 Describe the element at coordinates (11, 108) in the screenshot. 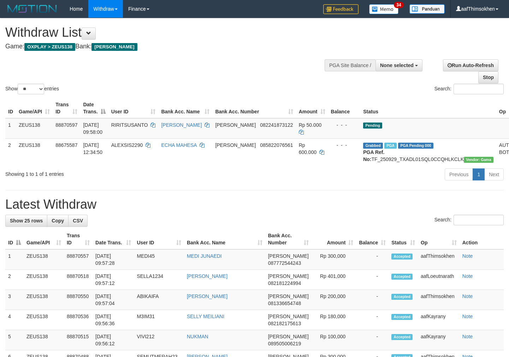

I see `th: ID` at that location.